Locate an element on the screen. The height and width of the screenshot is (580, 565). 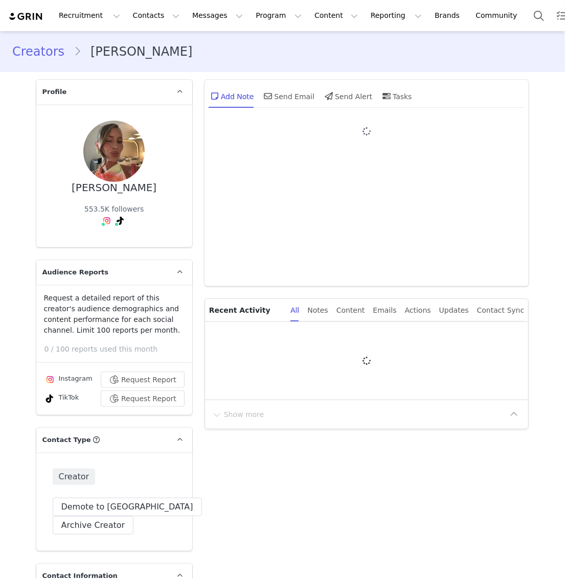
div: Emails is located at coordinates (385, 310).